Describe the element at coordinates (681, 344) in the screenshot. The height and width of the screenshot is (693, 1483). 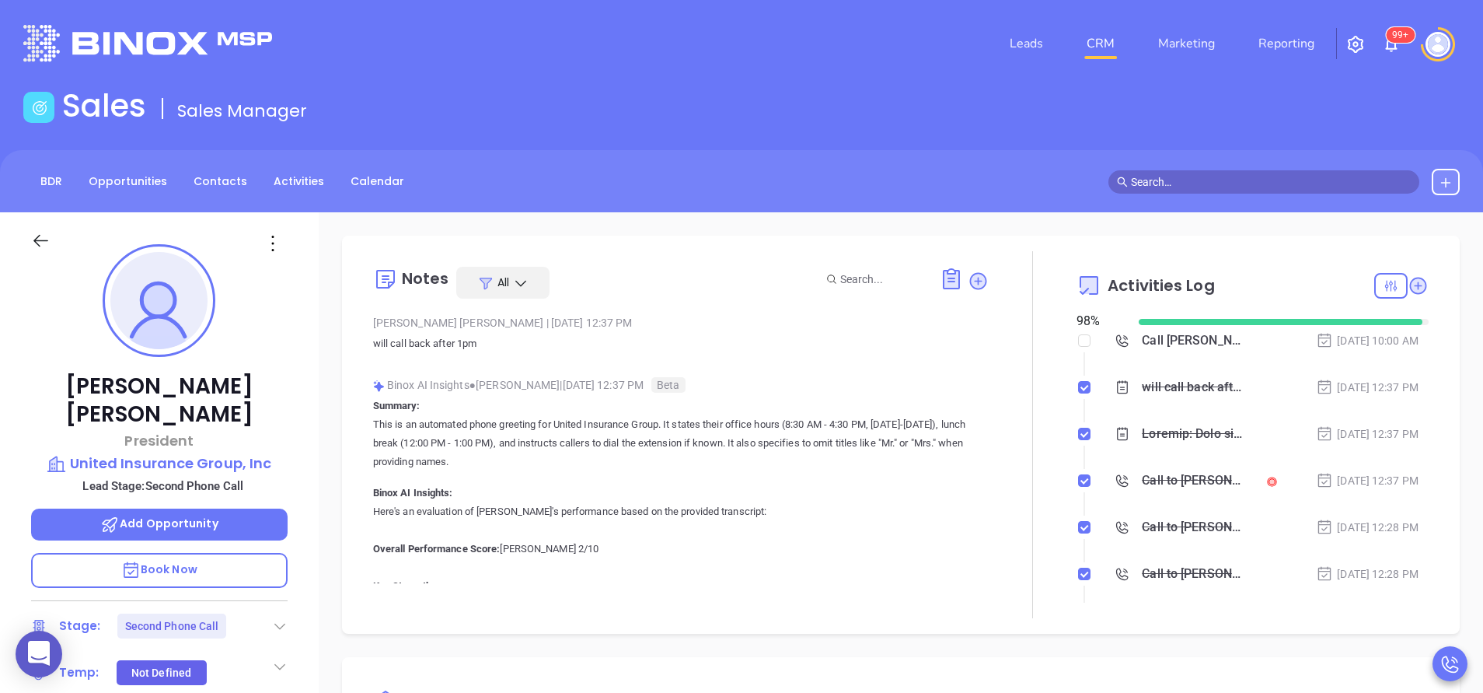
I see `p: will call back after 1pm` at that location.